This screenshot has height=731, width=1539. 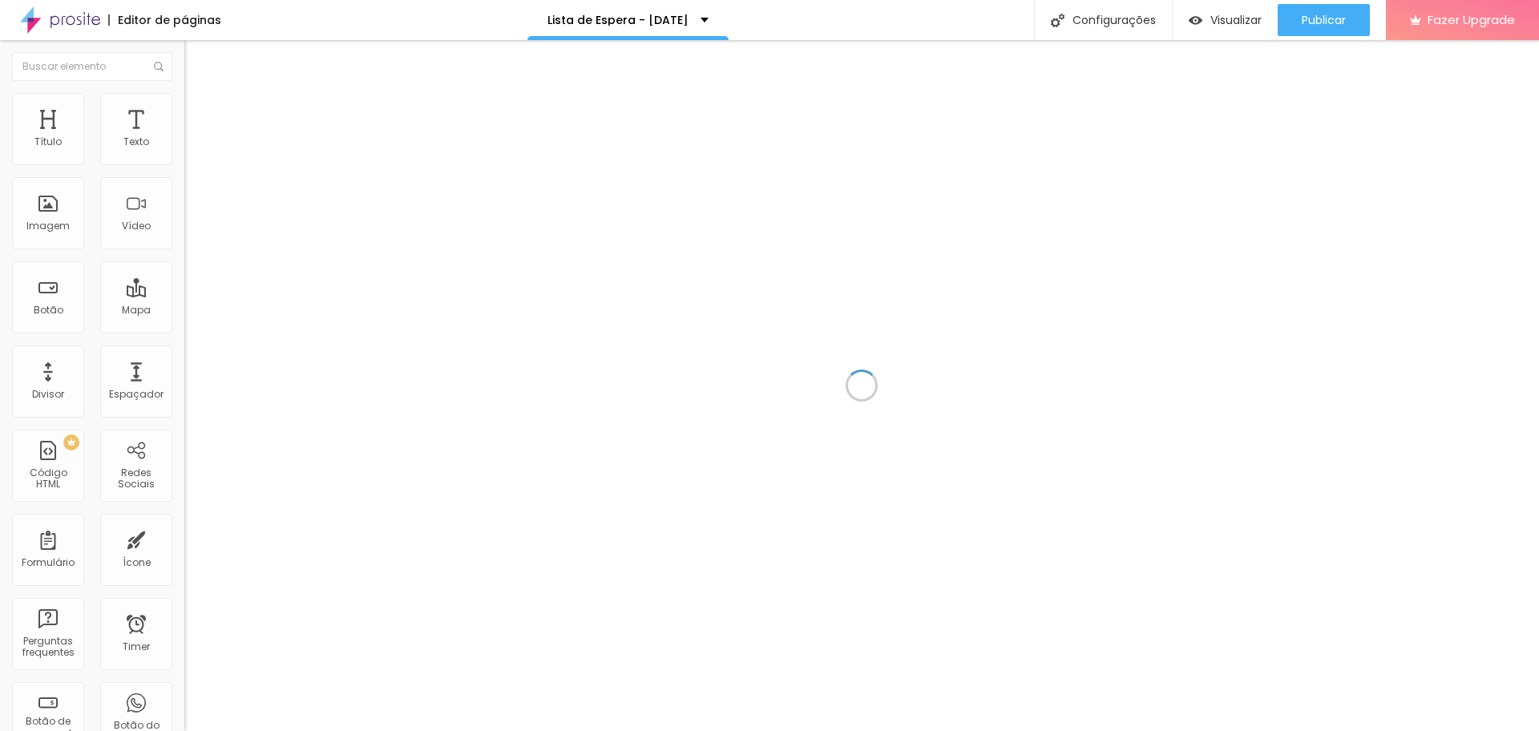 What do you see at coordinates (47, 478) in the screenshot?
I see `div: Código HTML` at bounding box center [47, 478].